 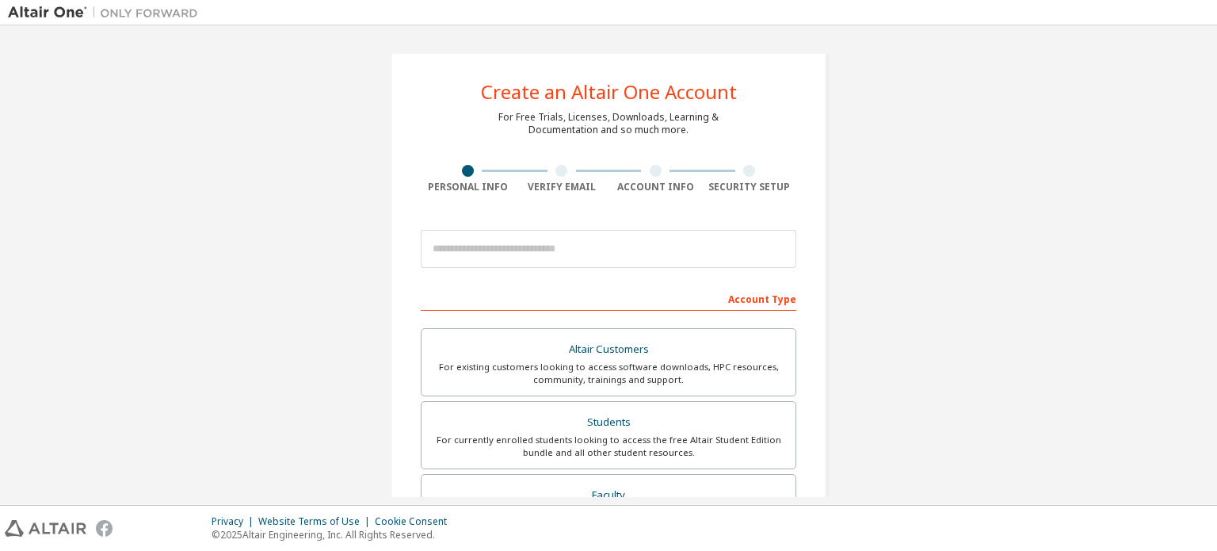 What do you see at coordinates (608, 92) in the screenshot?
I see `div: Create an Altair One Account` at bounding box center [608, 92].